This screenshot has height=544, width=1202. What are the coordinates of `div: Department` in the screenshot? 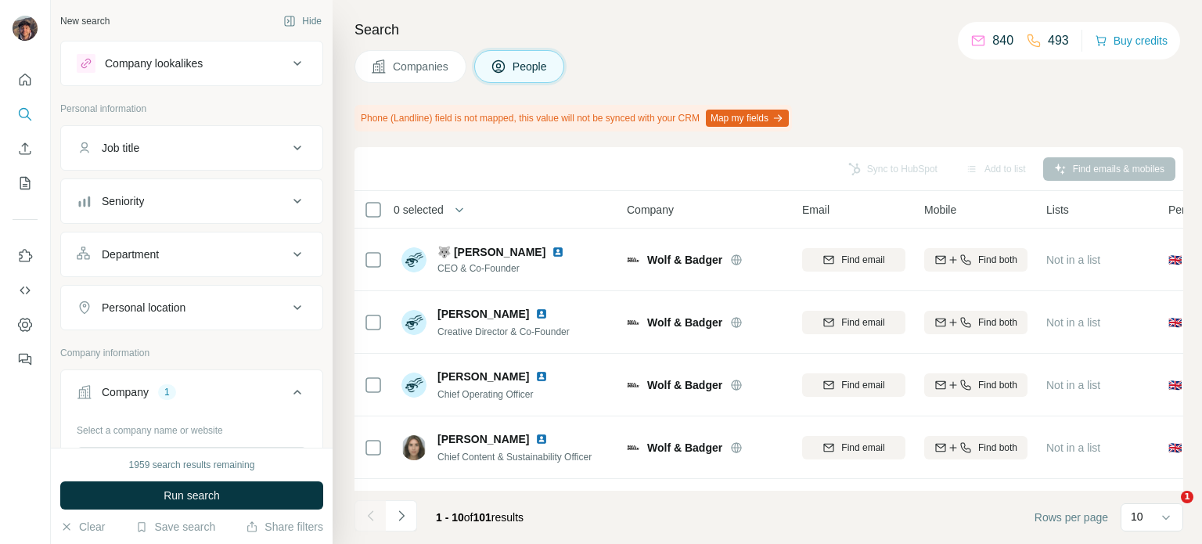 It's located at (130, 254).